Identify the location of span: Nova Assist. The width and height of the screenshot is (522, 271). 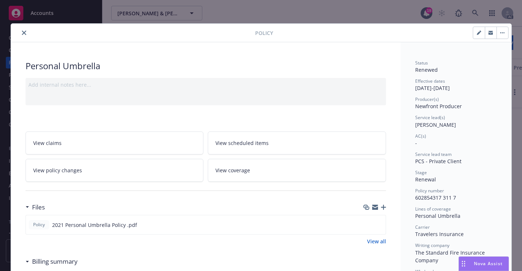
(488, 264).